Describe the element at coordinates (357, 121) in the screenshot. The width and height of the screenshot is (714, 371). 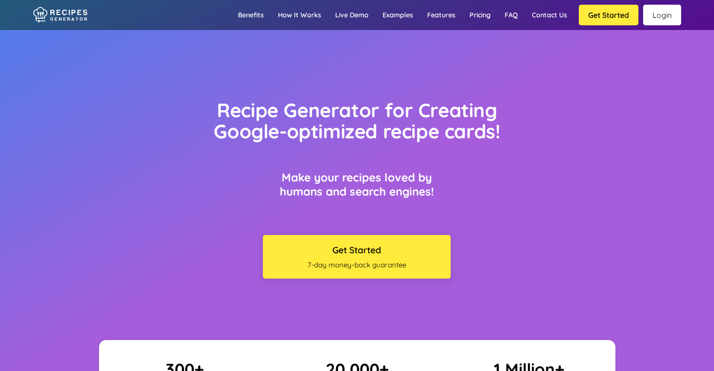
I see `h1: Recipe Generator for Creating Google-optimized recipe cards!` at that location.